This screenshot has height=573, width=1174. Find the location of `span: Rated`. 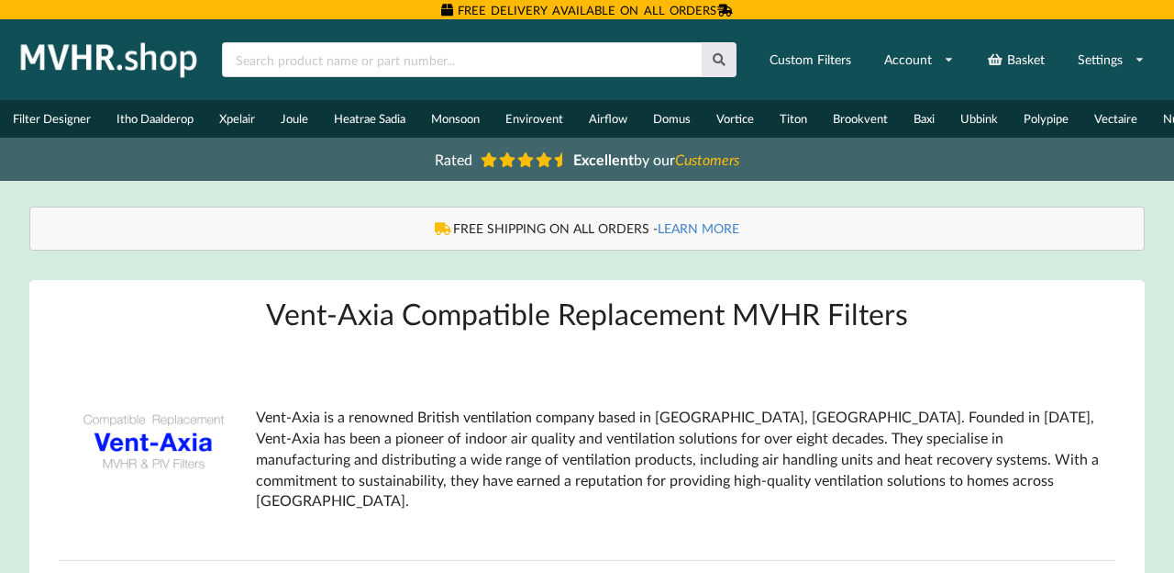

span: Rated is located at coordinates (453, 159).